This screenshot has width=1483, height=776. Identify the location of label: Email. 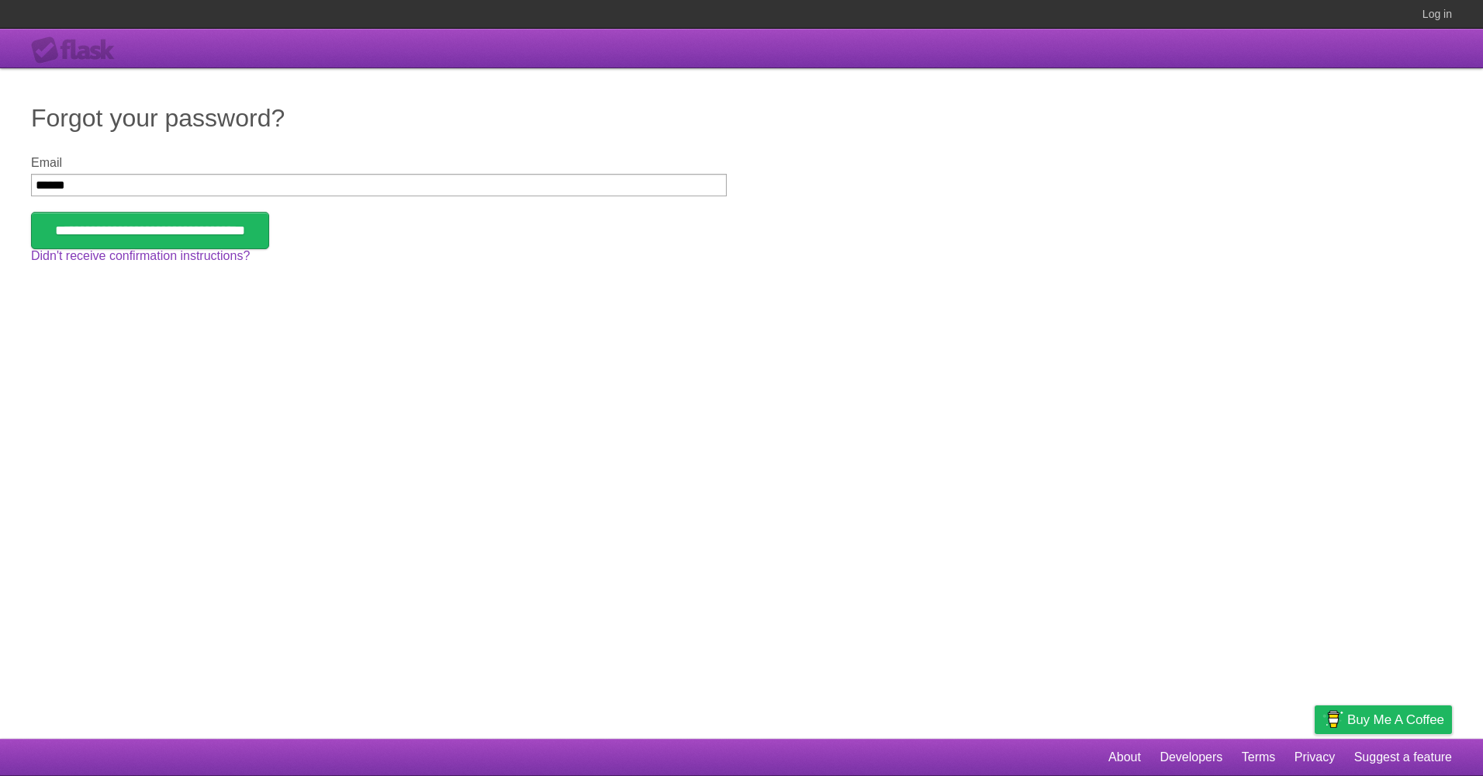
(378, 163).